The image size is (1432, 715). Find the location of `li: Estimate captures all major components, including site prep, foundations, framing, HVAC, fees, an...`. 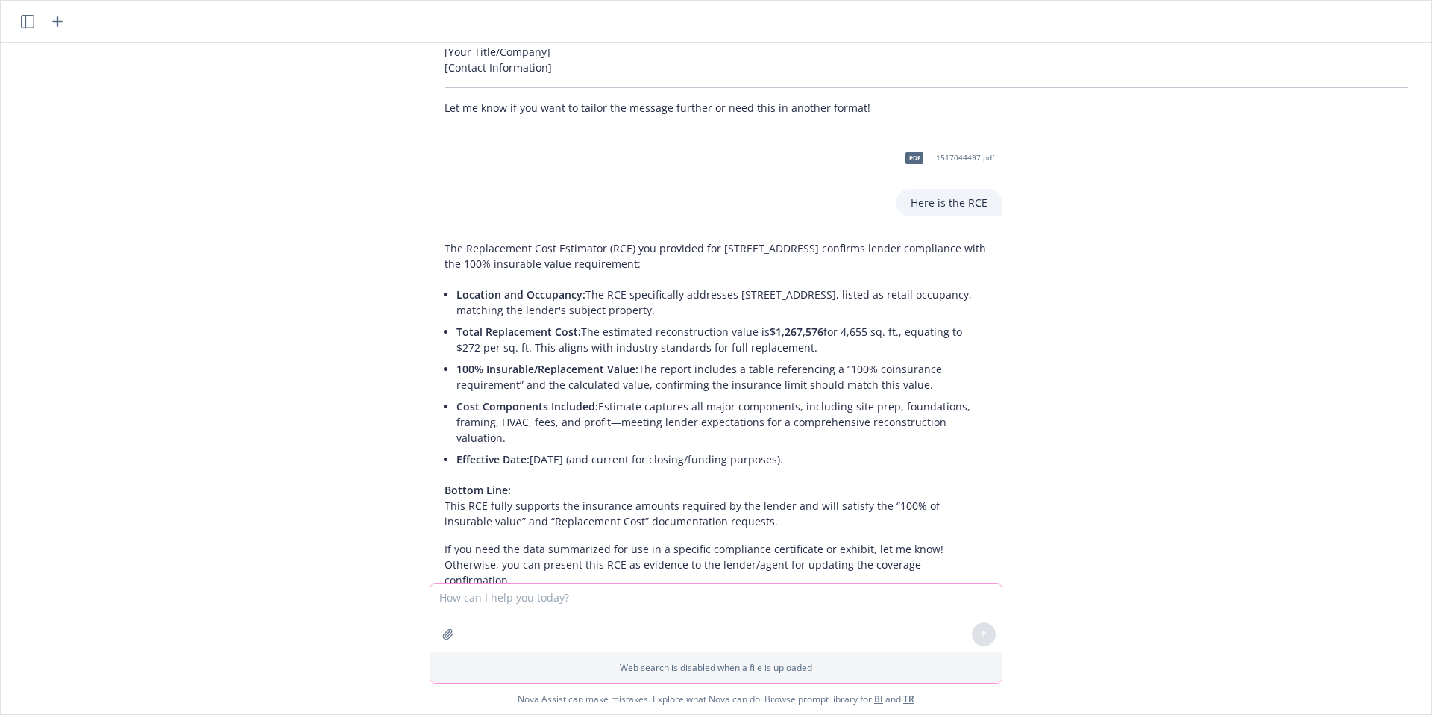

li: Estimate captures all major components, including site prep, foundations, framing, HVAC, fees, an... is located at coordinates (722, 422).